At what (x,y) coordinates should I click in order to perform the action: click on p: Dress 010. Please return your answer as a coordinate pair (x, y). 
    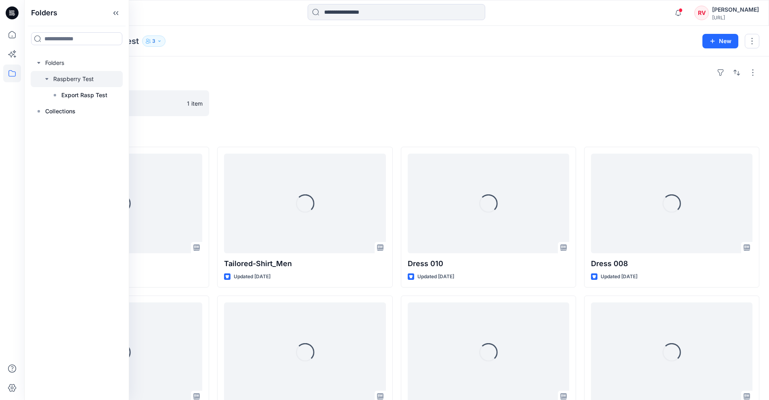
    Looking at the image, I should click on (488, 264).